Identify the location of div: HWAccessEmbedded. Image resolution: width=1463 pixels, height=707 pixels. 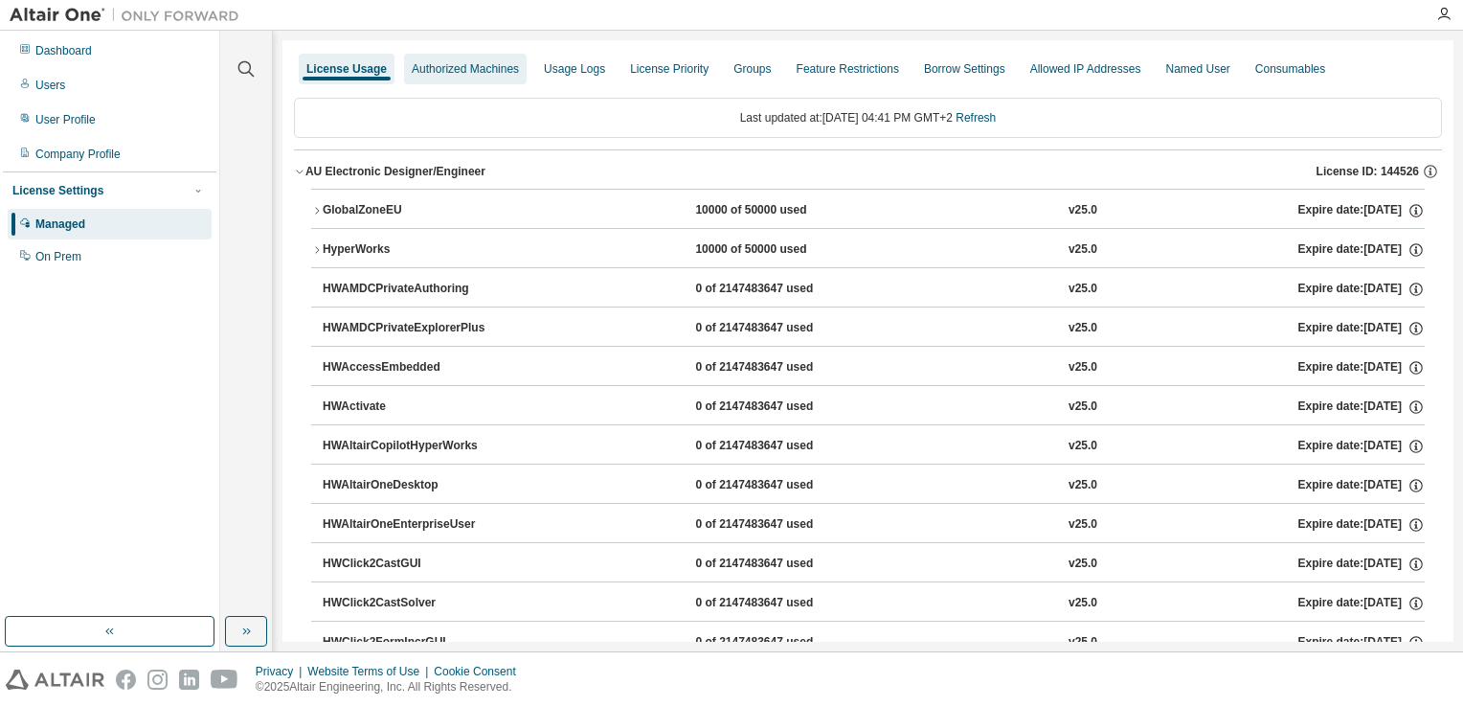
(409, 368).